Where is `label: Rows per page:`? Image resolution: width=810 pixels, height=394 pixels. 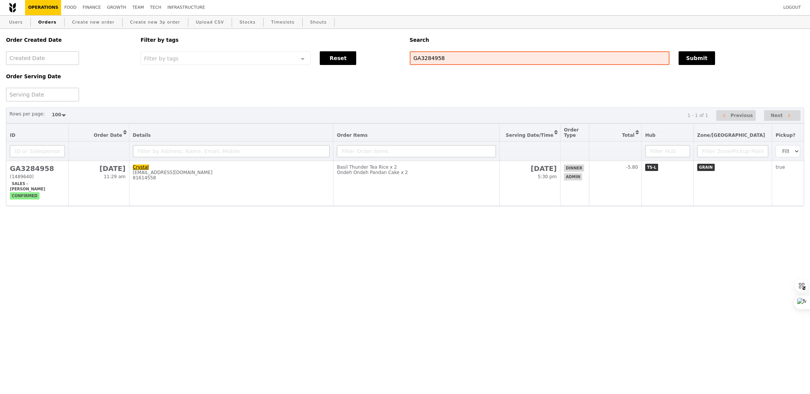 label: Rows per page: is located at coordinates (27, 114).